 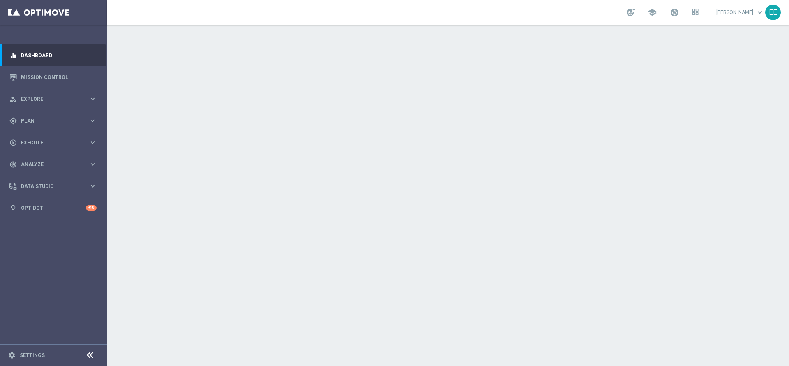 I want to click on span: Analyze, so click(x=55, y=164).